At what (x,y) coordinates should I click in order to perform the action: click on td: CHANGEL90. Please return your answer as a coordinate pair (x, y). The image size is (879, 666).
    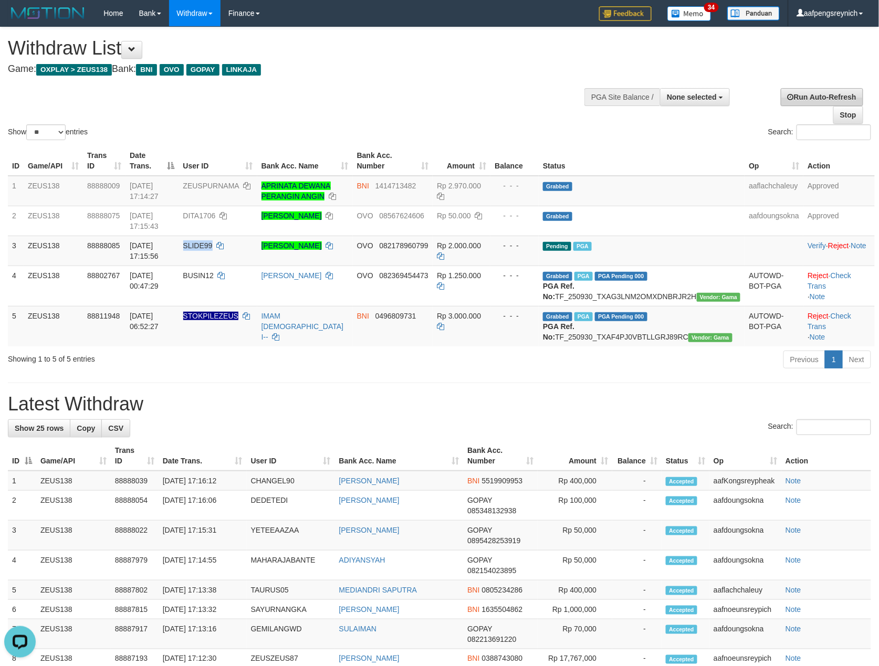
    Looking at the image, I should click on (291, 481).